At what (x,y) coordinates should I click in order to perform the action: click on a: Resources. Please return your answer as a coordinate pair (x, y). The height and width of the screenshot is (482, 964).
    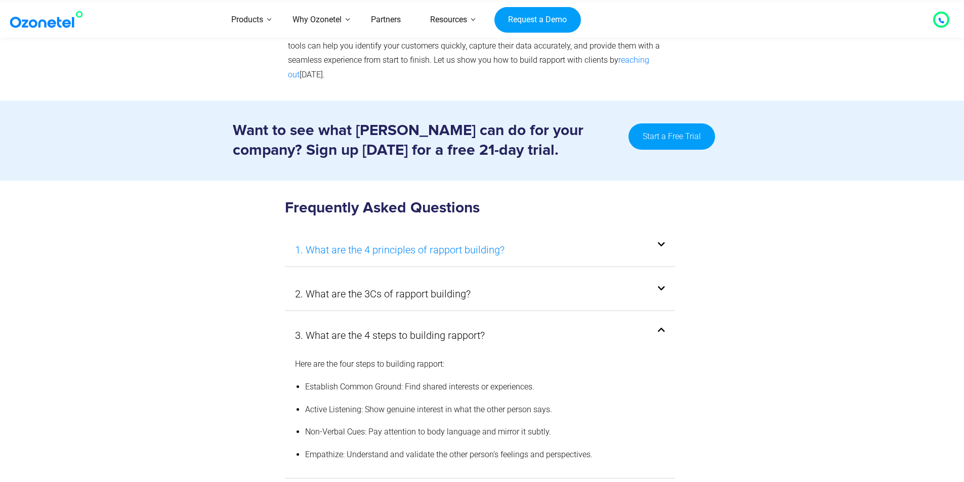
    Looking at the image, I should click on (448, 20).